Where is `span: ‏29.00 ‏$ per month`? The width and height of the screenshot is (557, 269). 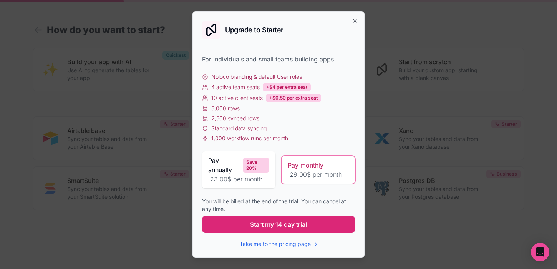
span: ‏29.00 ‏$ per month is located at coordinates (318, 174).